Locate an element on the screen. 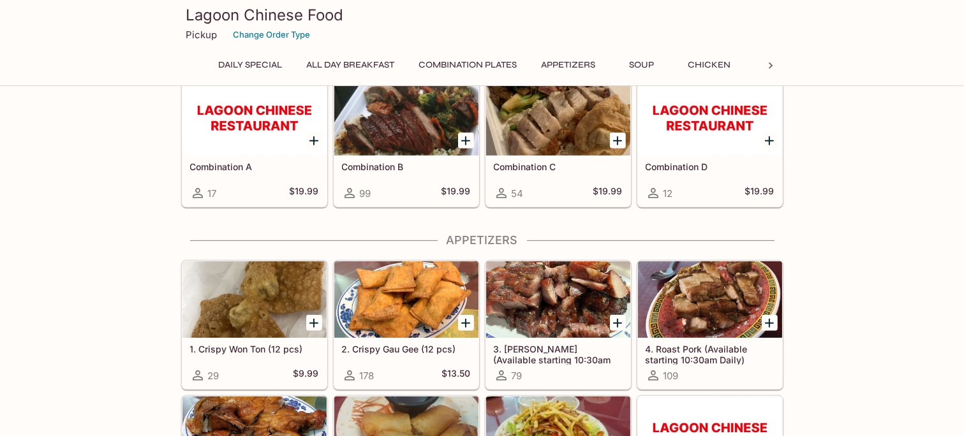  button: Add 4. Roast Pork (Available starting 10:30am Daily) is located at coordinates (770, 323).